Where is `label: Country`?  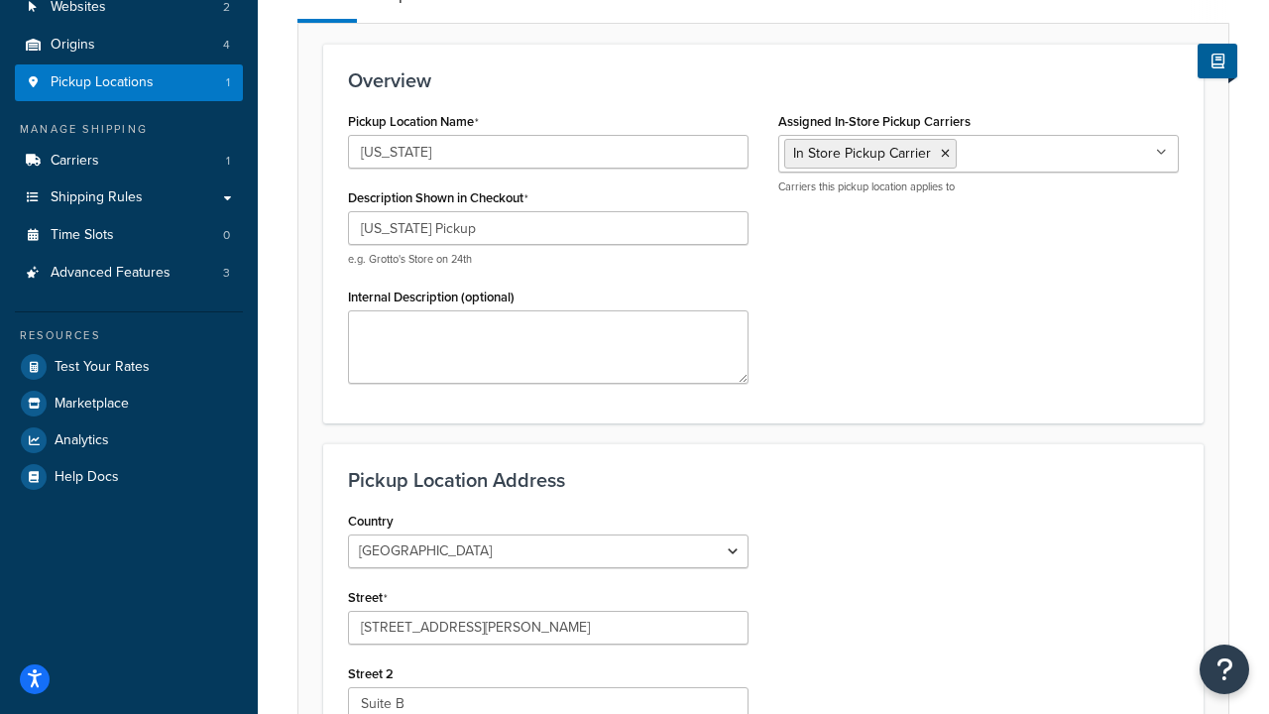
label: Country is located at coordinates (371, 520).